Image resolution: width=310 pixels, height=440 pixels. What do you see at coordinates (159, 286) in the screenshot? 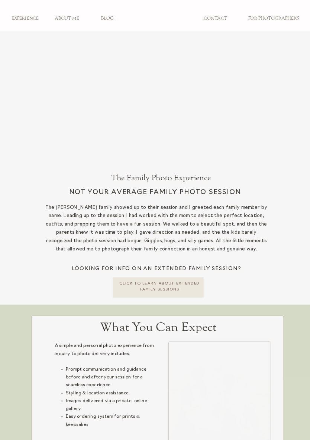
I see `p: CLick To learn about extended Family Sessions` at bounding box center [159, 286].